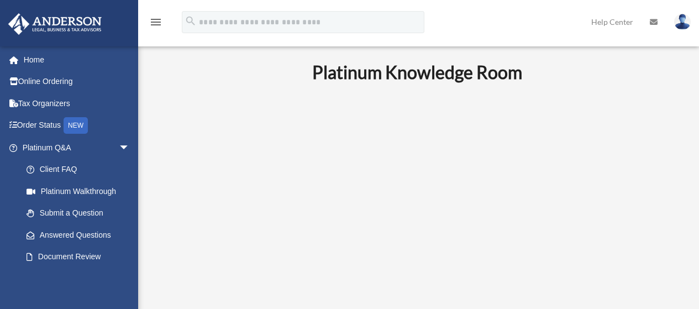 This screenshot has width=699, height=309. What do you see at coordinates (55, 24) in the screenshot?
I see `img: Anderson Advisors Platinum Portal` at bounding box center [55, 24].